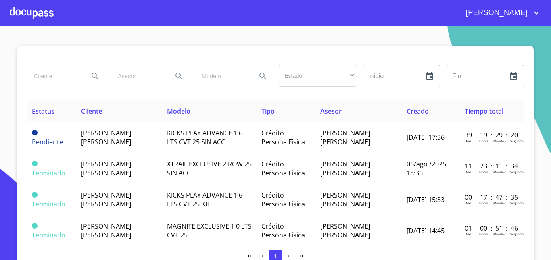 Image resolution: width=551 pixels, height=260 pixels. I want to click on span: Asesor, so click(331, 111).